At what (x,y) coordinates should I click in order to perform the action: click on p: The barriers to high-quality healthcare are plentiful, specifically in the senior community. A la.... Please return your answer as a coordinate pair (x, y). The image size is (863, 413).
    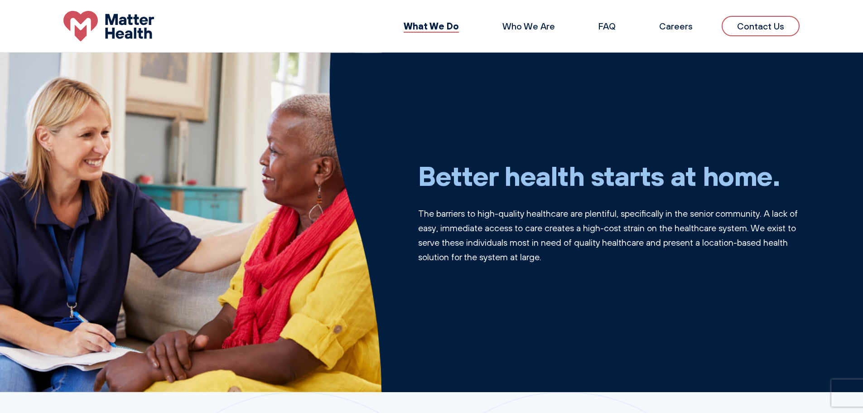
    Looking at the image, I should click on (609, 235).